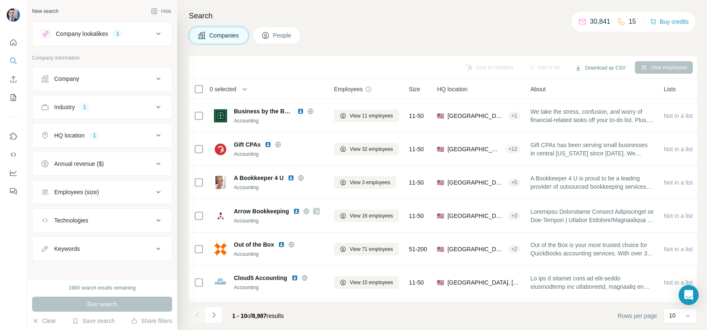 The width and height of the screenshot is (707, 330). I want to click on span: A Bookkeeper 4 U is proud to be a leading provider of outsourced bookkeeping services across [GEO..., so click(592, 183).